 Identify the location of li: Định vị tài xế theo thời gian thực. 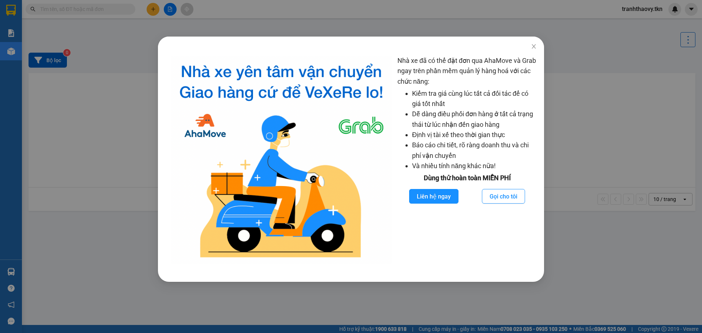
(474, 135).